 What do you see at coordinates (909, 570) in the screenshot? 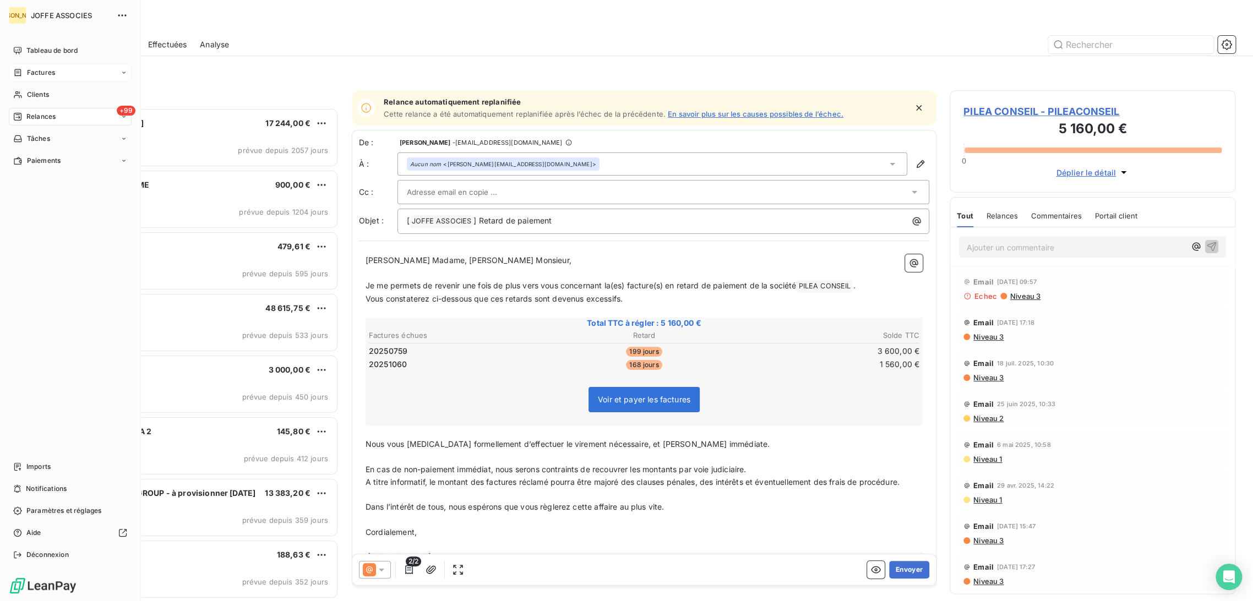
I see `button: Envoyer` at bounding box center [909, 570].